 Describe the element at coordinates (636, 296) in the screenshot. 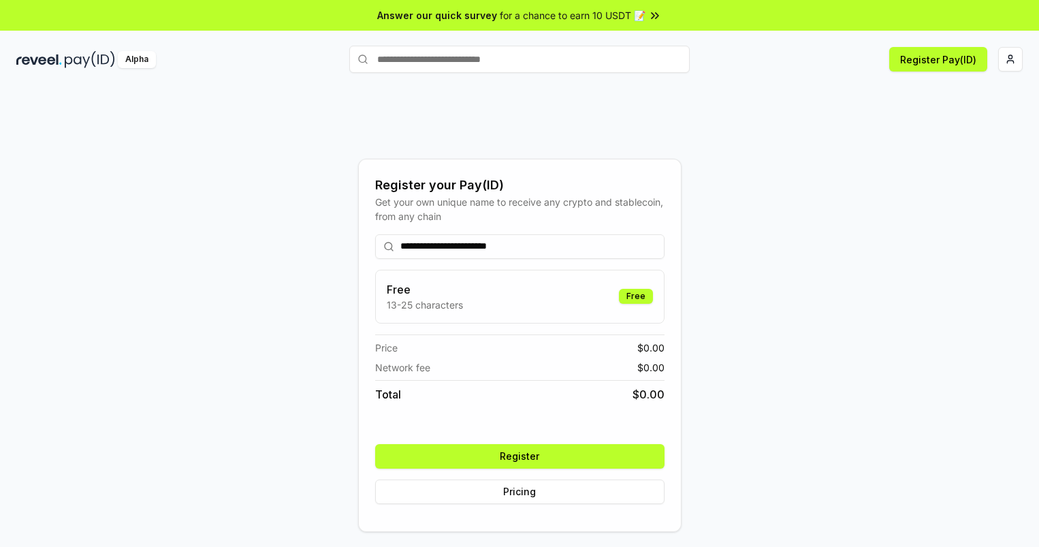

I see `div: Free` at that location.